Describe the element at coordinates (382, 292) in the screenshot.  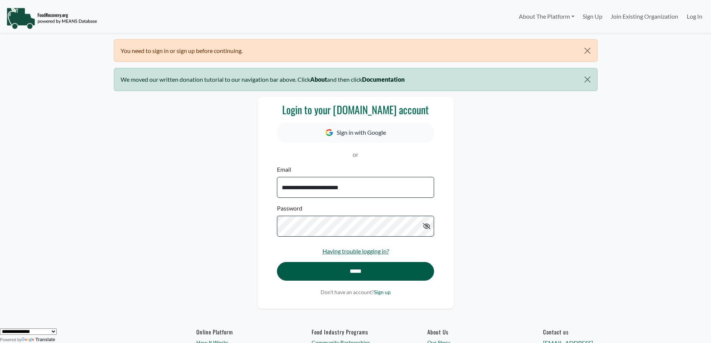
I see `a: Sign up` at that location.